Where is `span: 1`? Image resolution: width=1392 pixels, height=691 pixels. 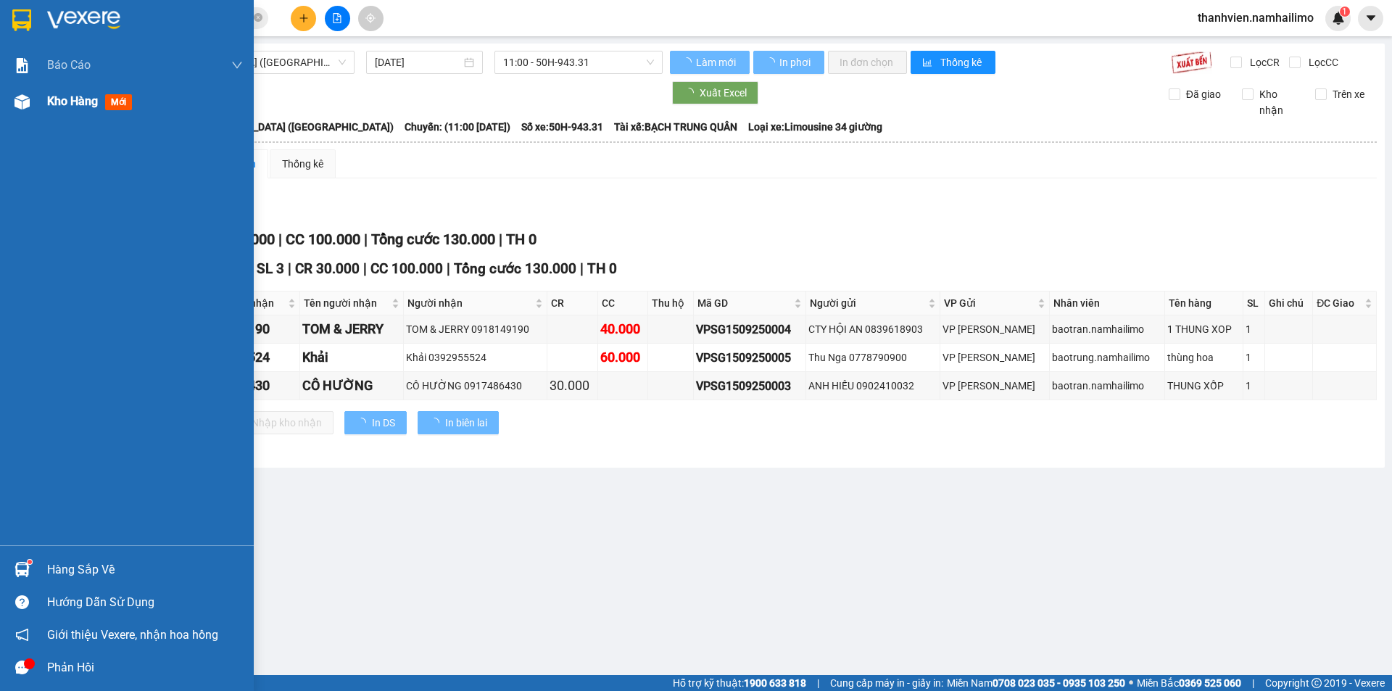 span: 1 is located at coordinates (1344, 12).